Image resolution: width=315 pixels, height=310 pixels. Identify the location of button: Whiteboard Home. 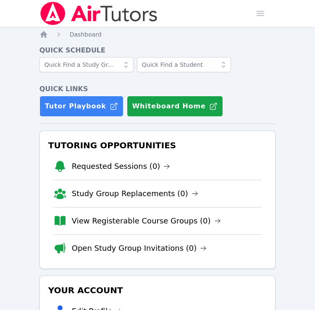
(175, 106).